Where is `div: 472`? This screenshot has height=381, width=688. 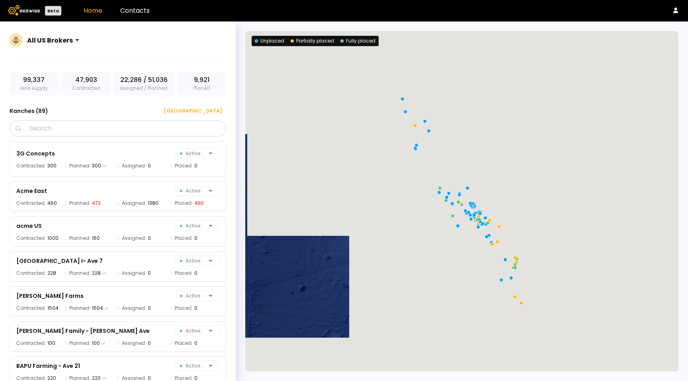
div: 472 is located at coordinates (96, 203).